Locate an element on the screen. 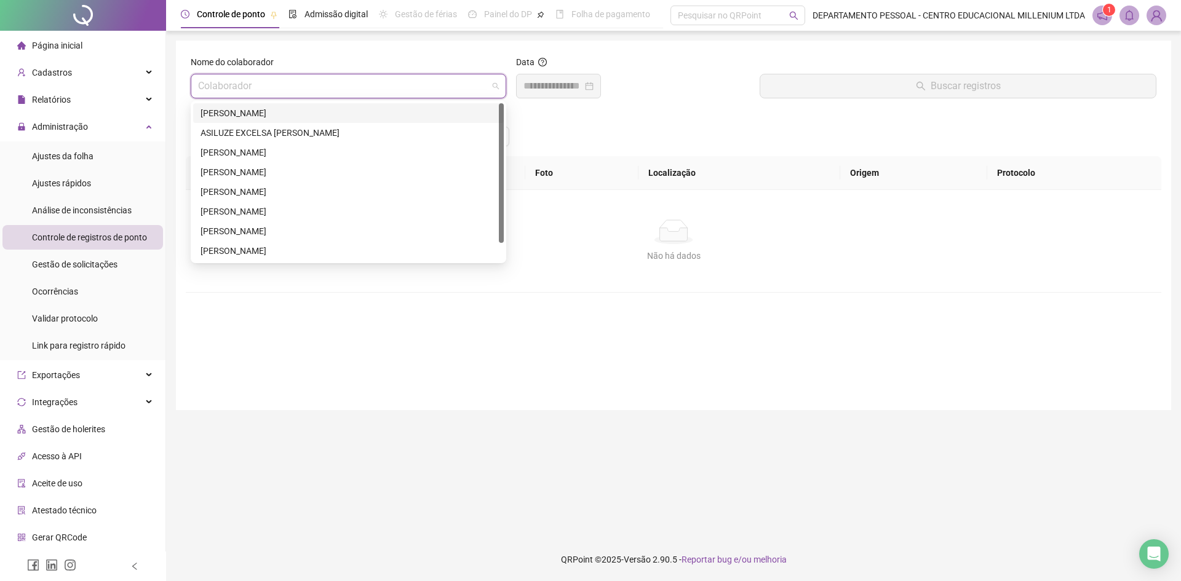  span: Validar protocolo is located at coordinates (65, 319).